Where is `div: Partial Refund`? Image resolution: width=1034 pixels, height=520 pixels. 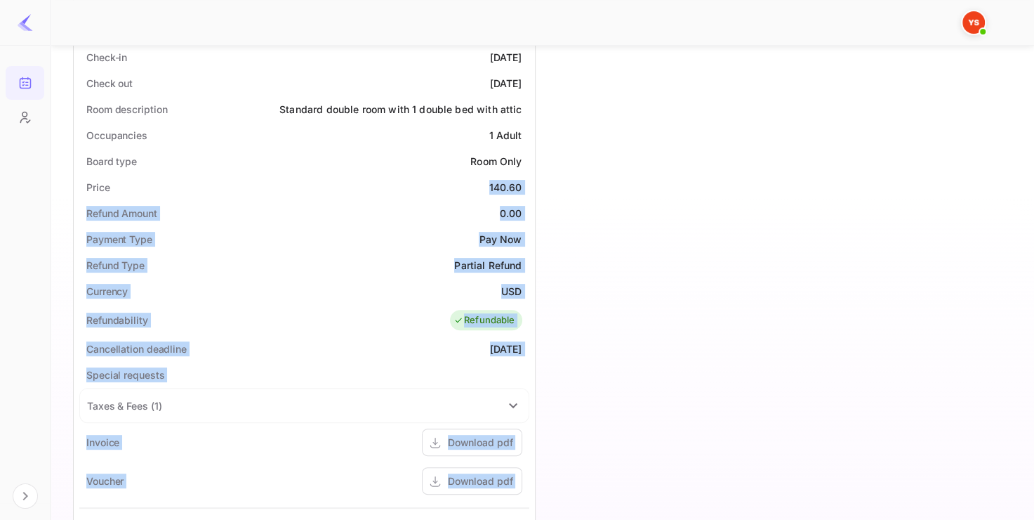 div: Partial Refund is located at coordinates (488, 265).